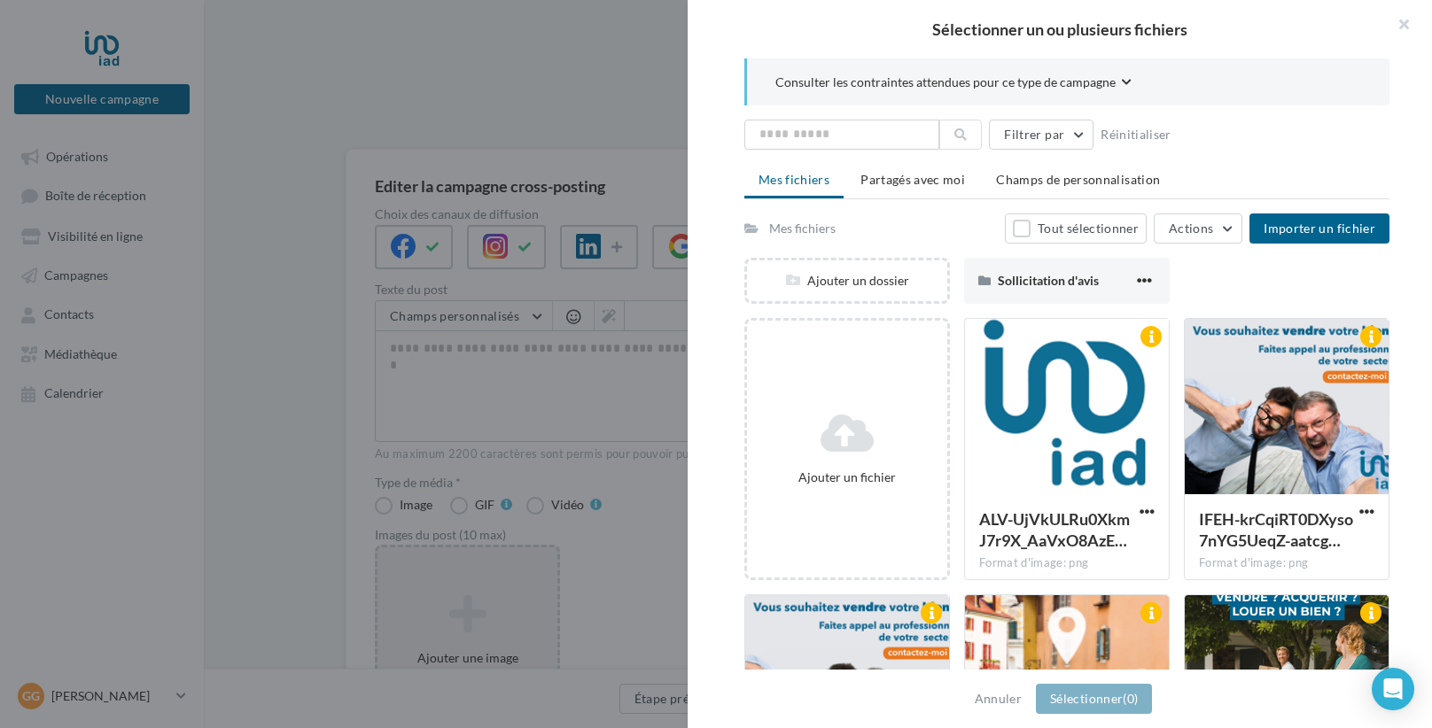 This screenshot has height=728, width=1432. What do you see at coordinates (1393, 689) in the screenshot?
I see `div: Open Intercom Messenger` at bounding box center [1393, 689].